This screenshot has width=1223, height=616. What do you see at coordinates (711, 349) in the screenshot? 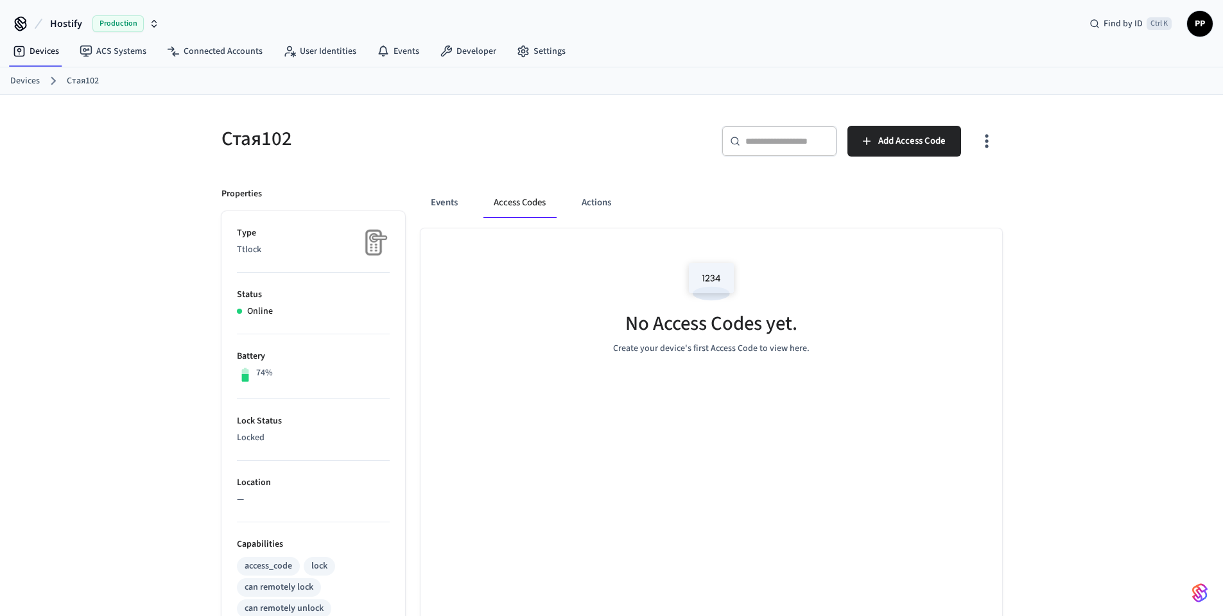
I see `p: Create your device's first Access Code to view here.` at bounding box center [711, 349].